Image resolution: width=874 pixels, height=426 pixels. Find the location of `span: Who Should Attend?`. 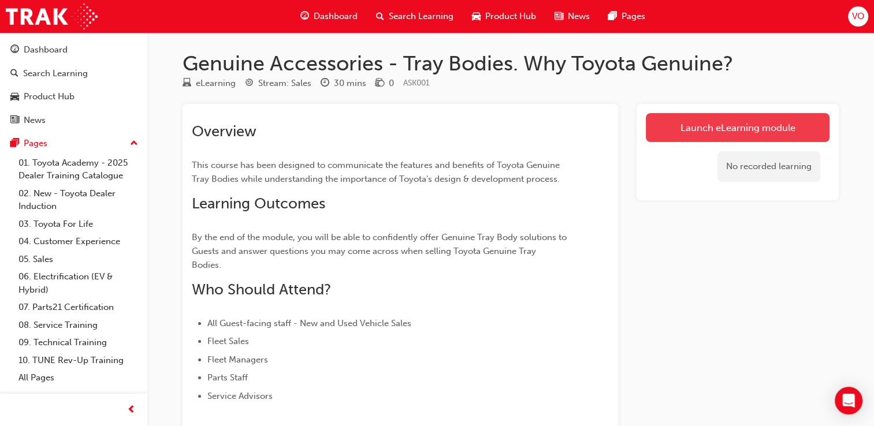

span: Who Should Attend? is located at coordinates (261, 289).